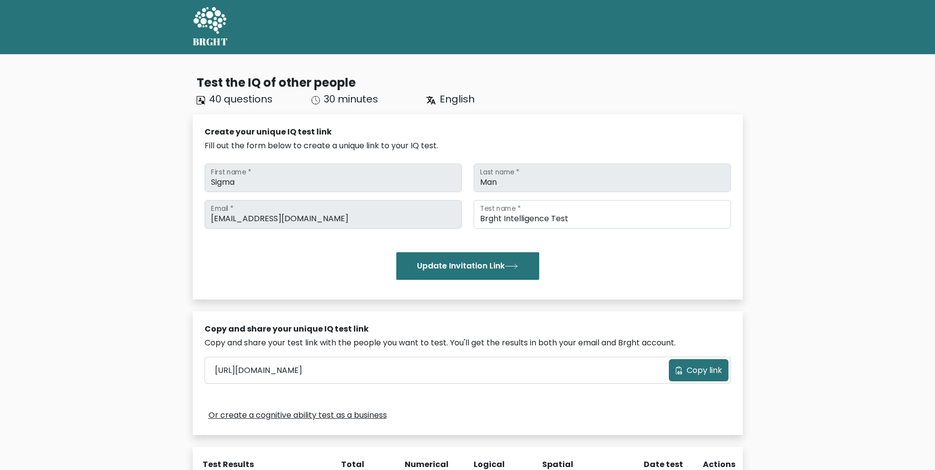 The height and width of the screenshot is (470, 935). I want to click on input: Test name, so click(602, 214).